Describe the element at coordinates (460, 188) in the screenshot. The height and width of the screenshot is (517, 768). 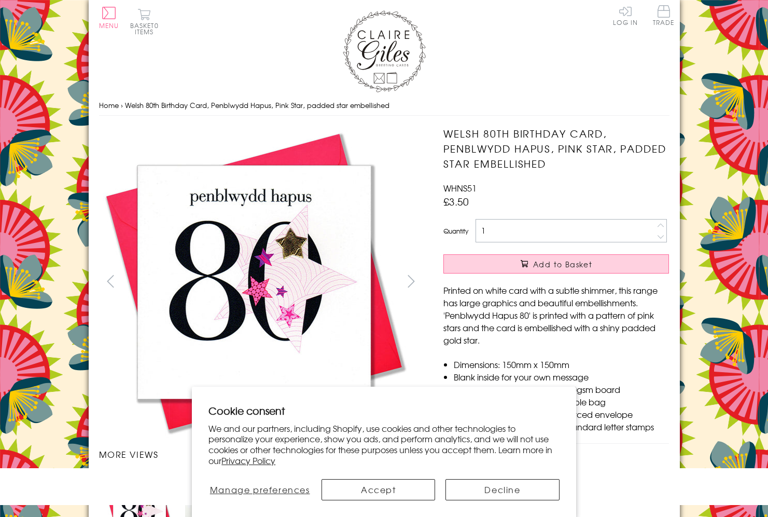
I see `span: WHNS51` at that location.